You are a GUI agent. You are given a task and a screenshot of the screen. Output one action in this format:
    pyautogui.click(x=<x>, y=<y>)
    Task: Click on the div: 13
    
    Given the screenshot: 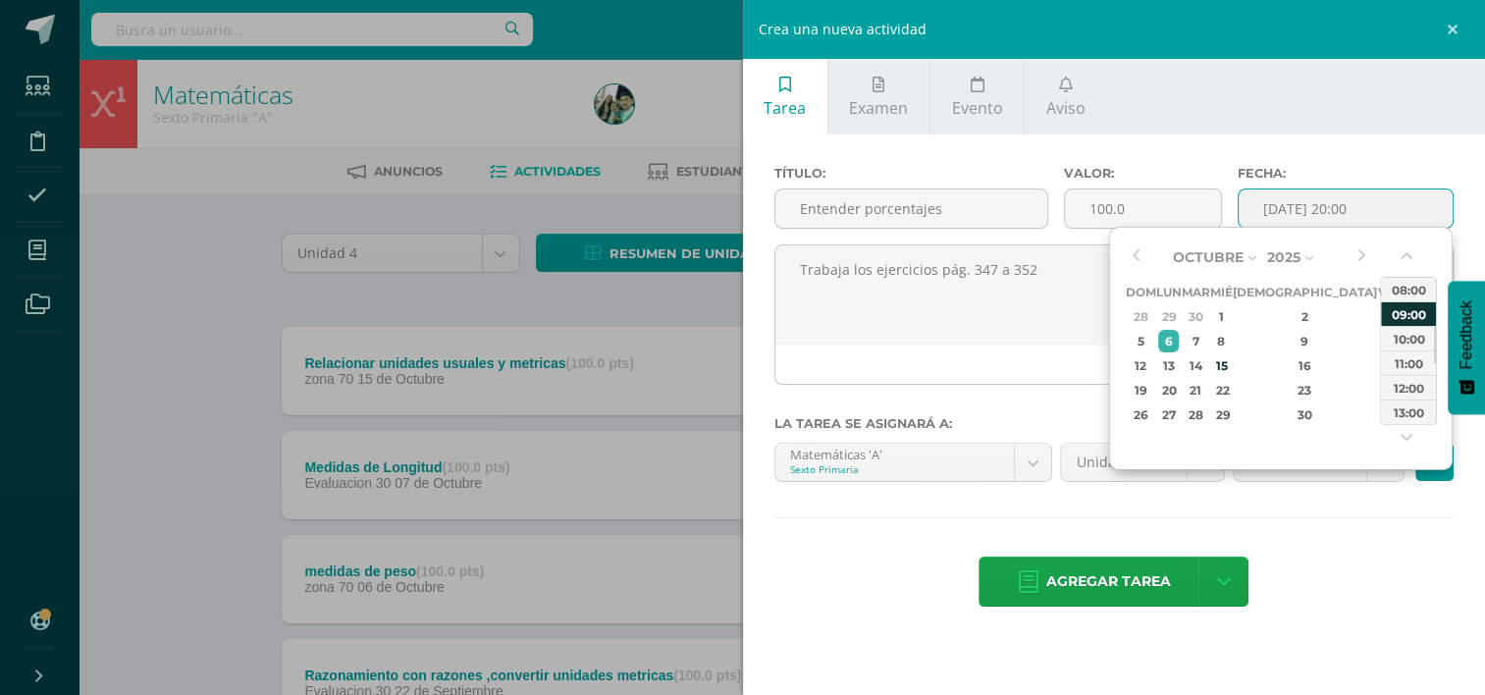 What is the action you would take?
    pyautogui.click(x=1168, y=365)
    